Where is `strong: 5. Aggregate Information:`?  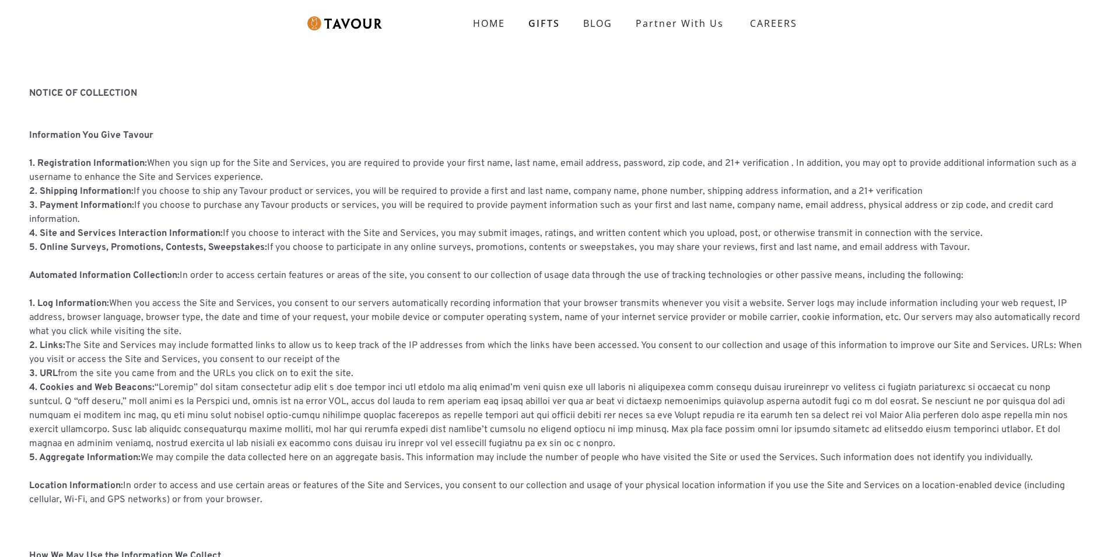 strong: 5. Aggregate Information: is located at coordinates (85, 457).